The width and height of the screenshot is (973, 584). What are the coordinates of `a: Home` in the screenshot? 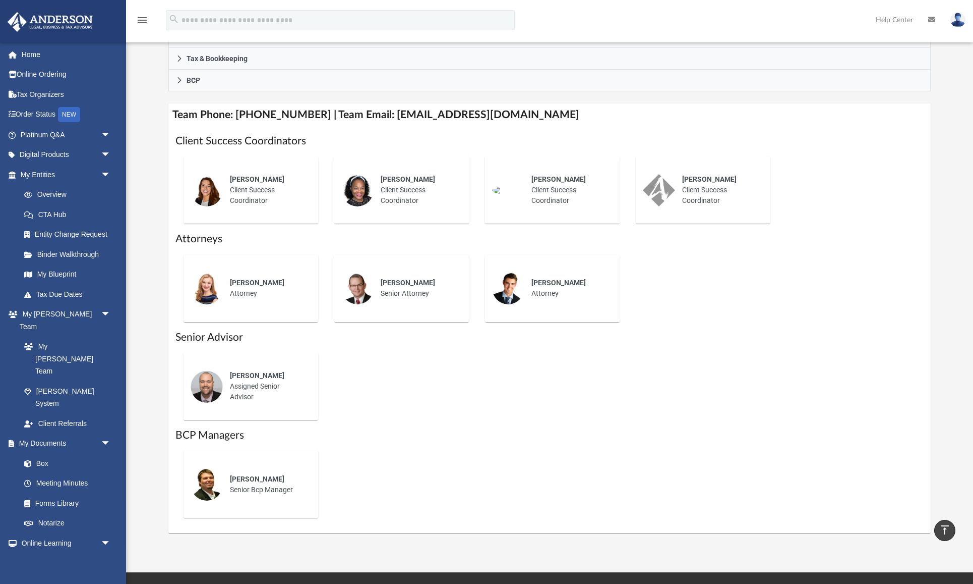 It's located at (67, 54).